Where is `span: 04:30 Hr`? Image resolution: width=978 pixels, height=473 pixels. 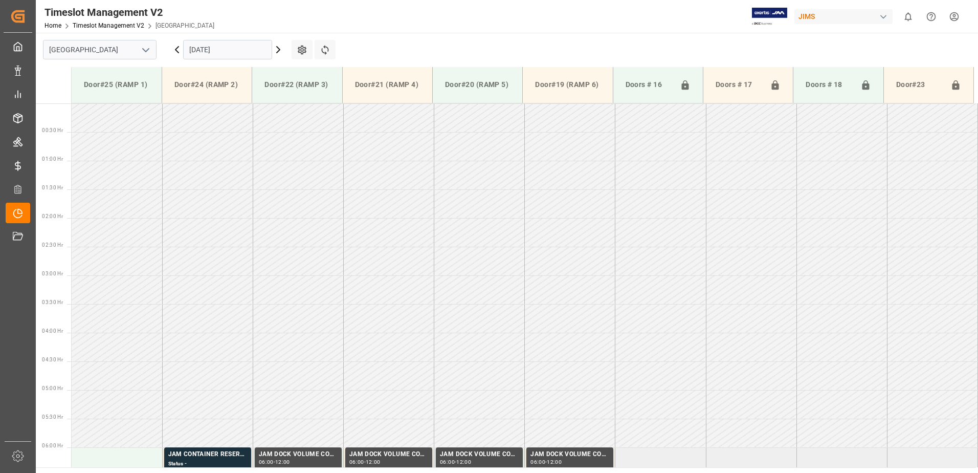
span: 04:30 Hr is located at coordinates (52, 359).